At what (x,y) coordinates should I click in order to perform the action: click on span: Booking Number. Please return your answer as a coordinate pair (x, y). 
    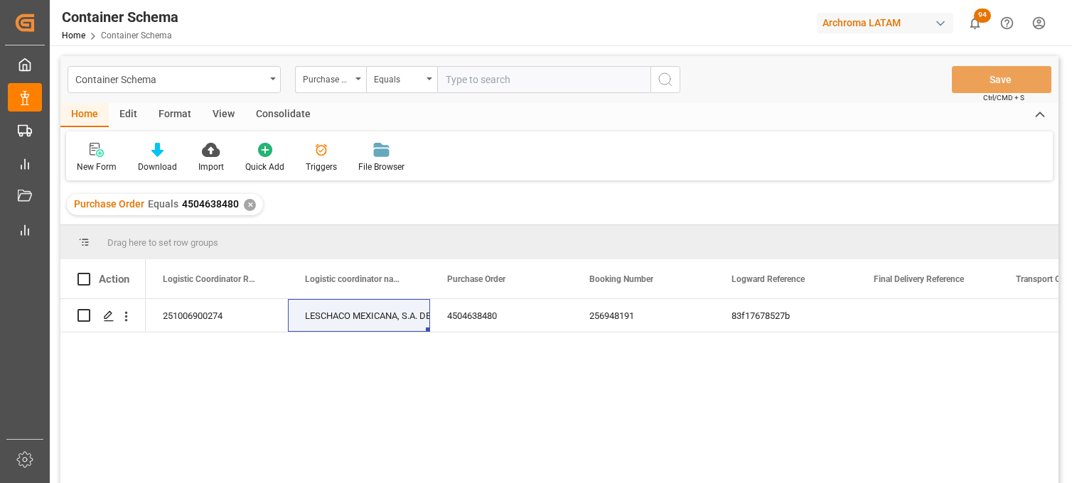
    Looking at the image, I should click on (621, 279).